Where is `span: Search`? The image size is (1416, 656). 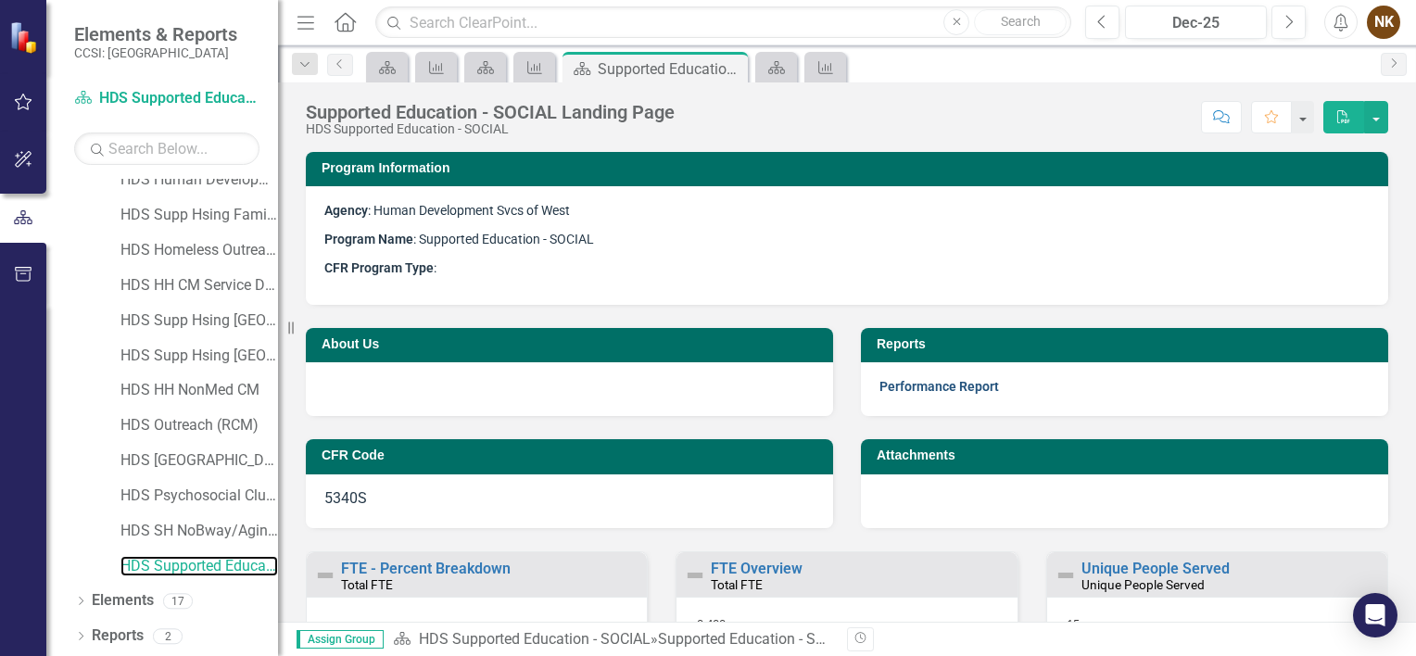 span: Search is located at coordinates (1020, 21).